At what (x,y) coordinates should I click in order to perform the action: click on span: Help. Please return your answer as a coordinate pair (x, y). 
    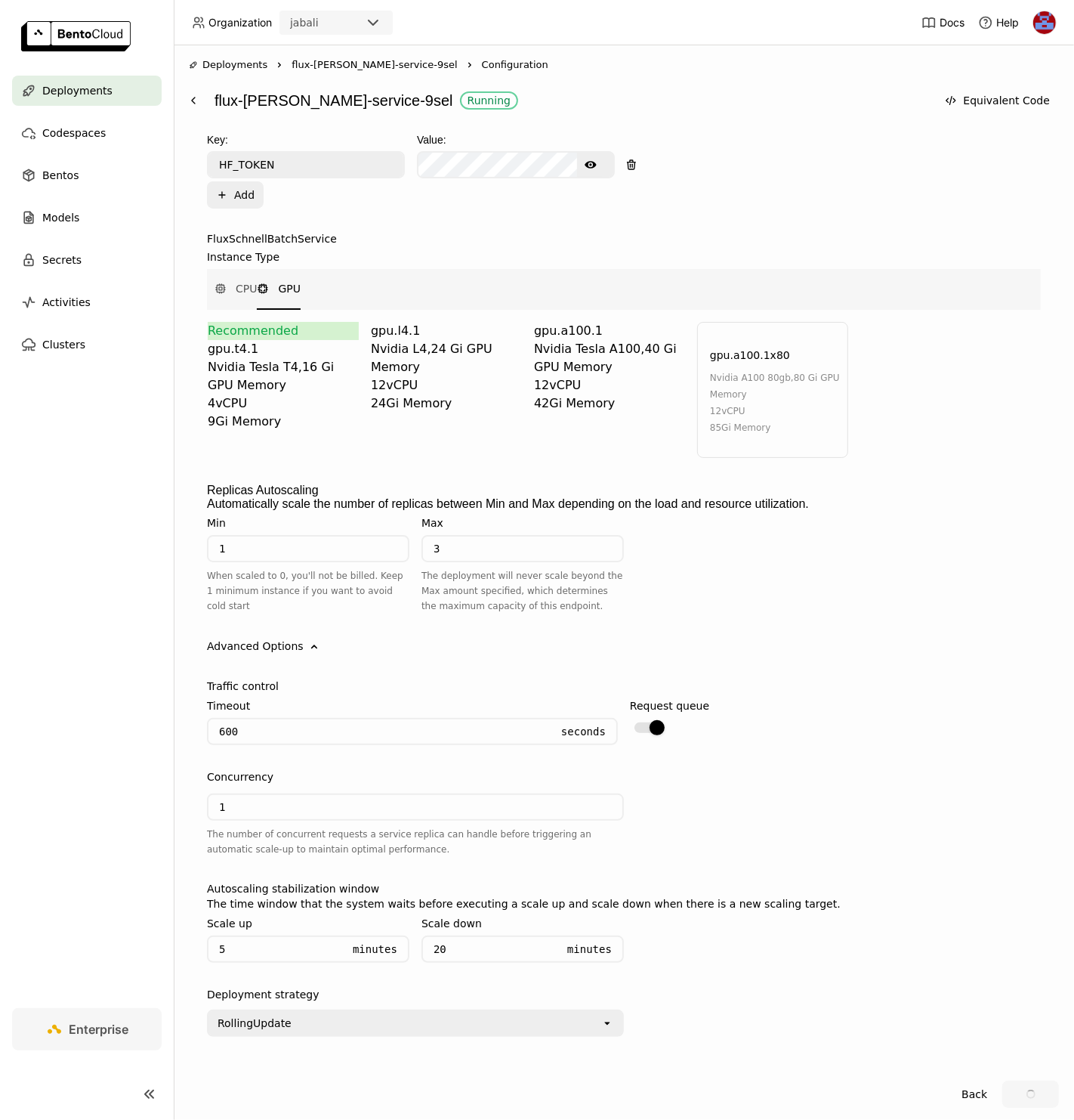
    Looking at the image, I should click on (1007, 23).